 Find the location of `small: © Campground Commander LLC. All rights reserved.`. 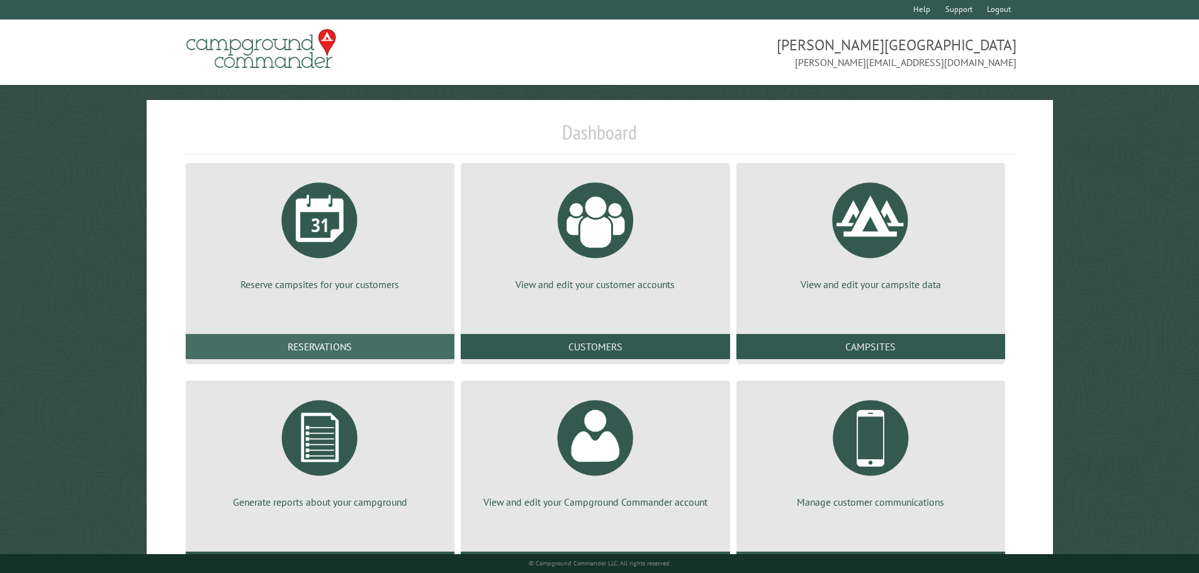

small: © Campground Commander LLC. All rights reserved. is located at coordinates (600, 563).